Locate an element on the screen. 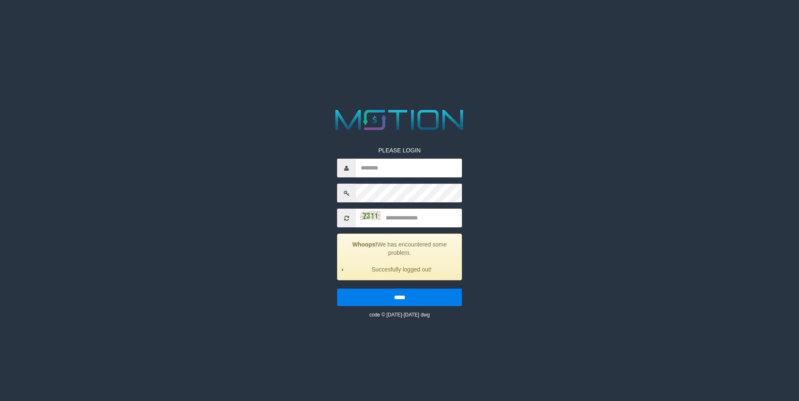 The height and width of the screenshot is (401, 799). div: We has encountered some problem. is located at coordinates (400, 257).